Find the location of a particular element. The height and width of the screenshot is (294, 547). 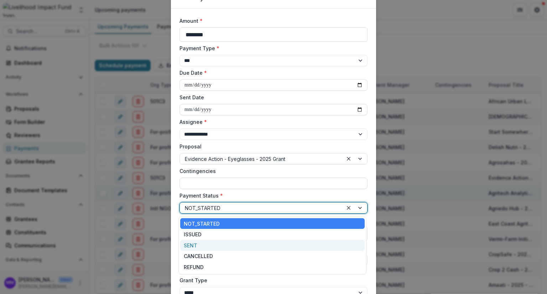

div: REFUND is located at coordinates (273, 267).